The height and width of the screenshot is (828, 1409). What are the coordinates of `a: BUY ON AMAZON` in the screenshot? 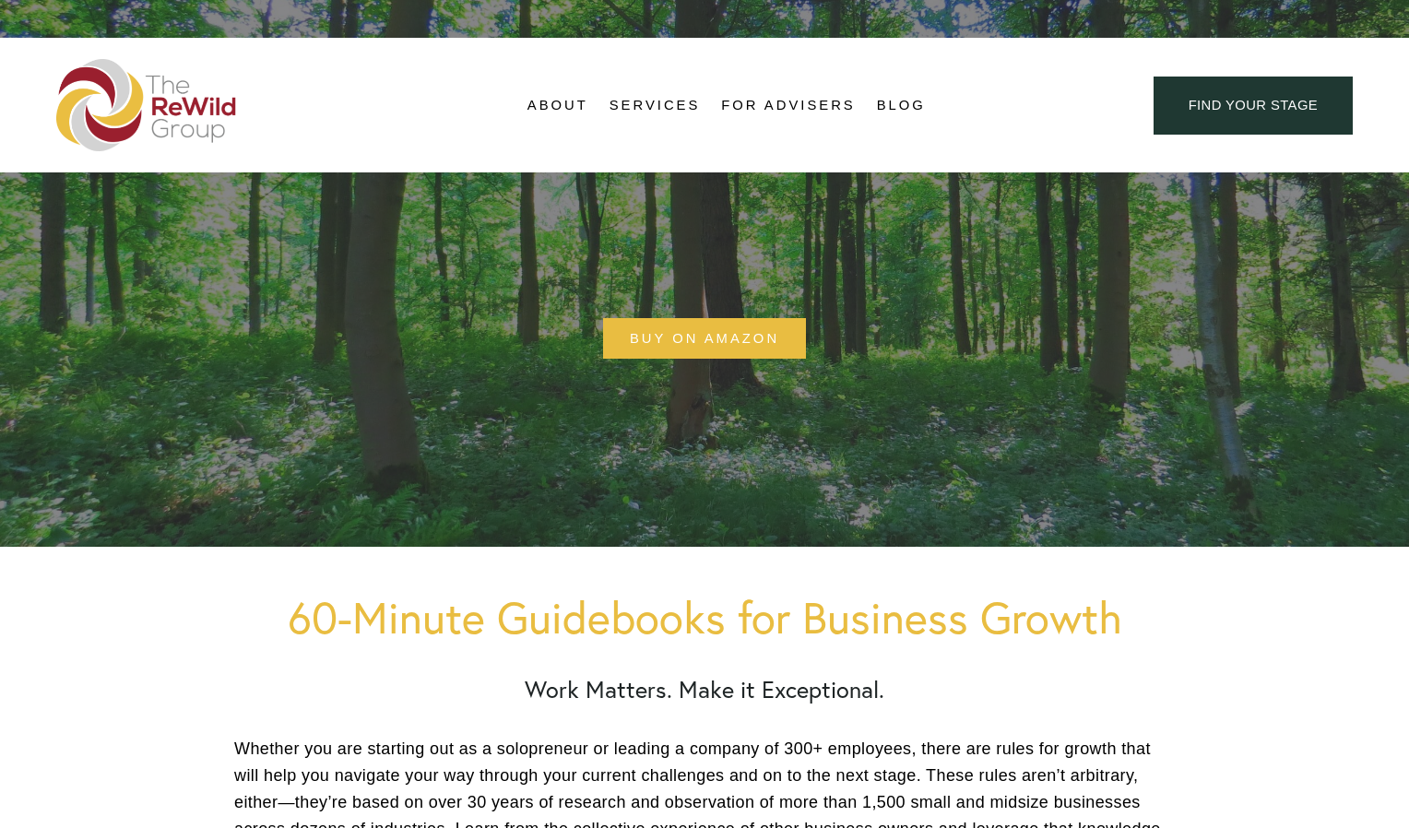 It's located at (705, 339).